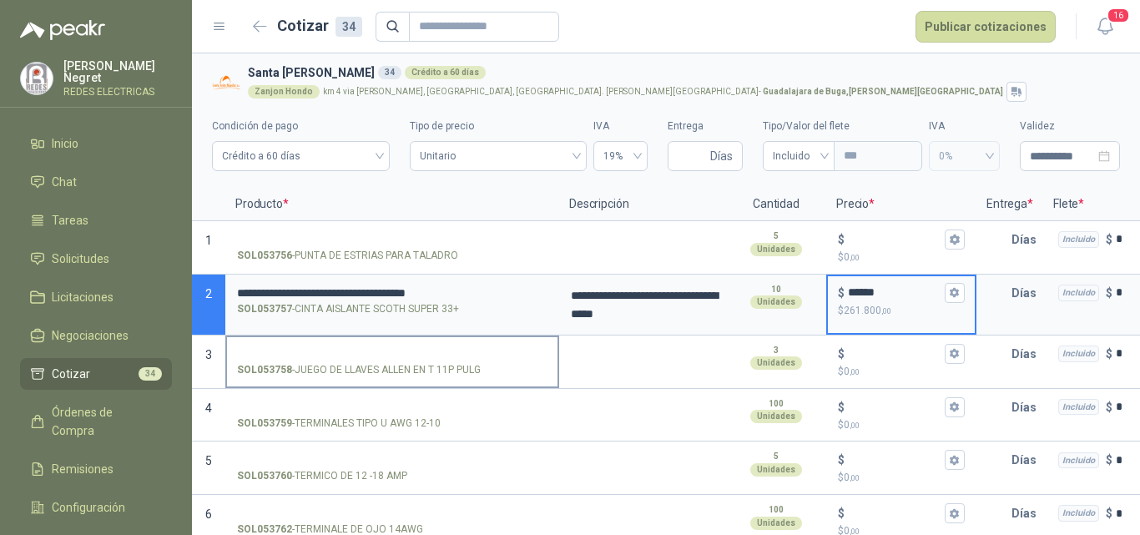 The width and height of the screenshot is (1140, 535). I want to click on p: 10, so click(776, 290).